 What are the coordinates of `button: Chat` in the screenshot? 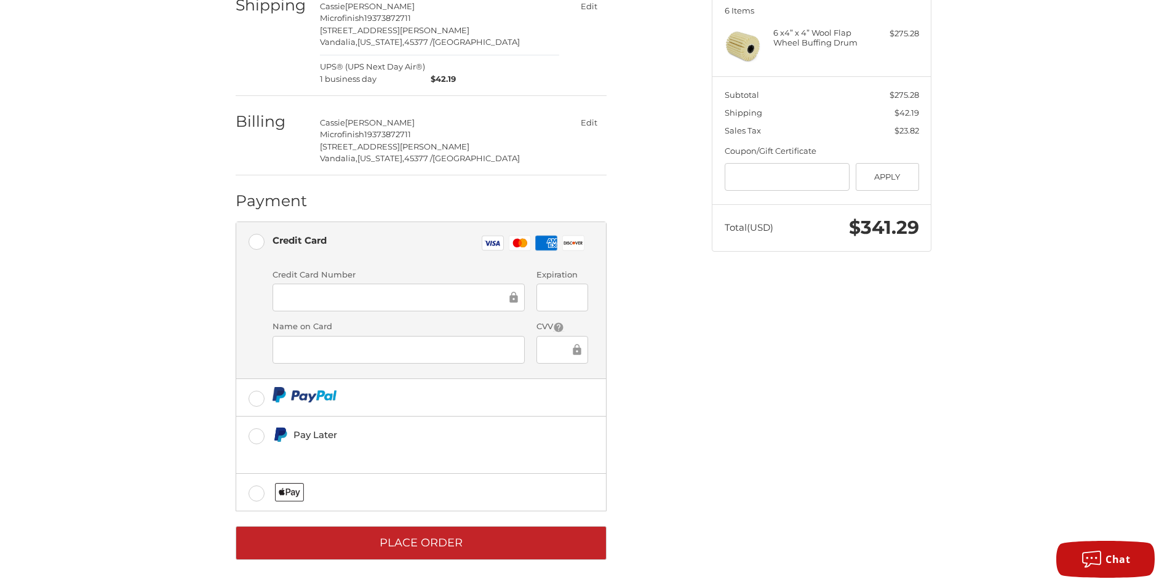 It's located at (1105, 559).